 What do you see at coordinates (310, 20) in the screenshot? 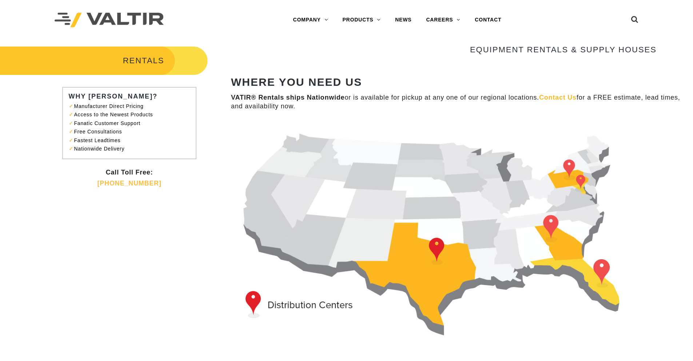
I see `a: COMPANY` at bounding box center [310, 20].